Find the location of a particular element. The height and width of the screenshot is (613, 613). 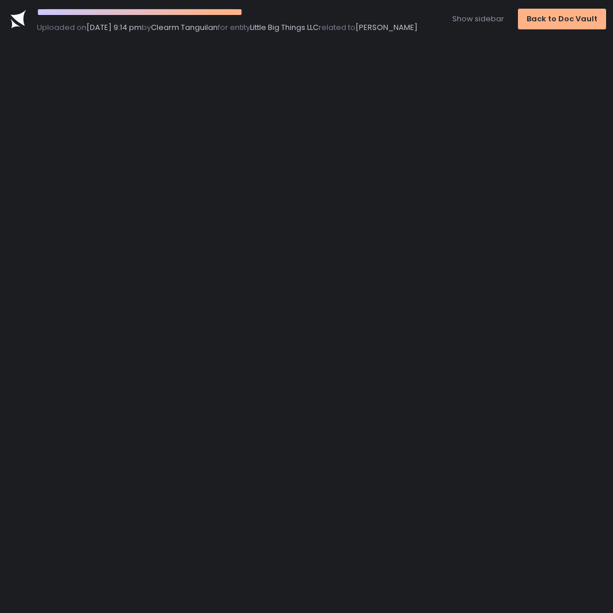

span: Uploaded on is located at coordinates (62, 27).